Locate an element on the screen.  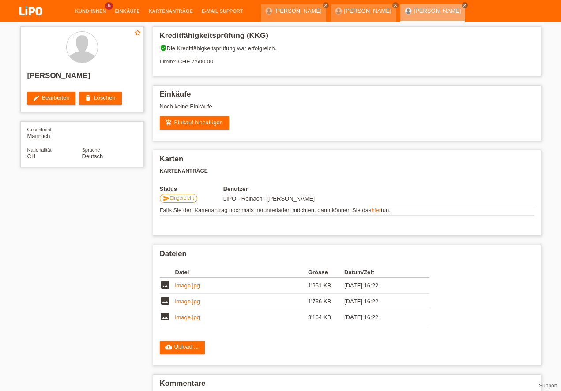
a: add_shopping_cartEinkauf hinzufügen is located at coordinates (194, 123).